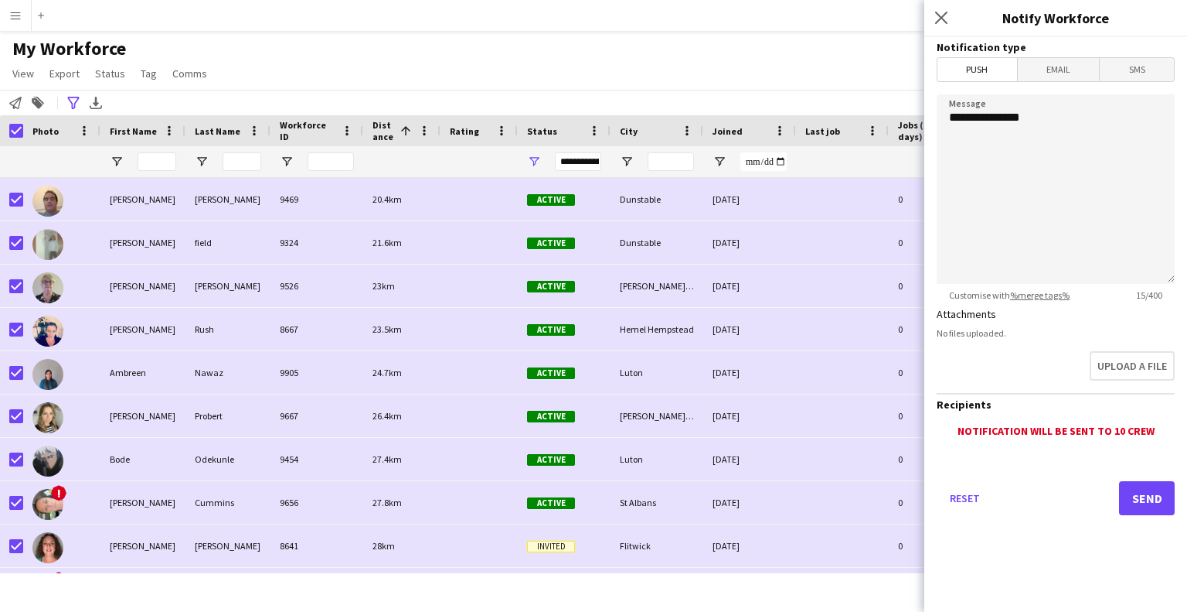 This screenshot has height=612, width=1187. What do you see at coordinates (1056, 431) in the screenshot?
I see `div: Notification will be sent to 10 crew` at bounding box center [1056, 431].